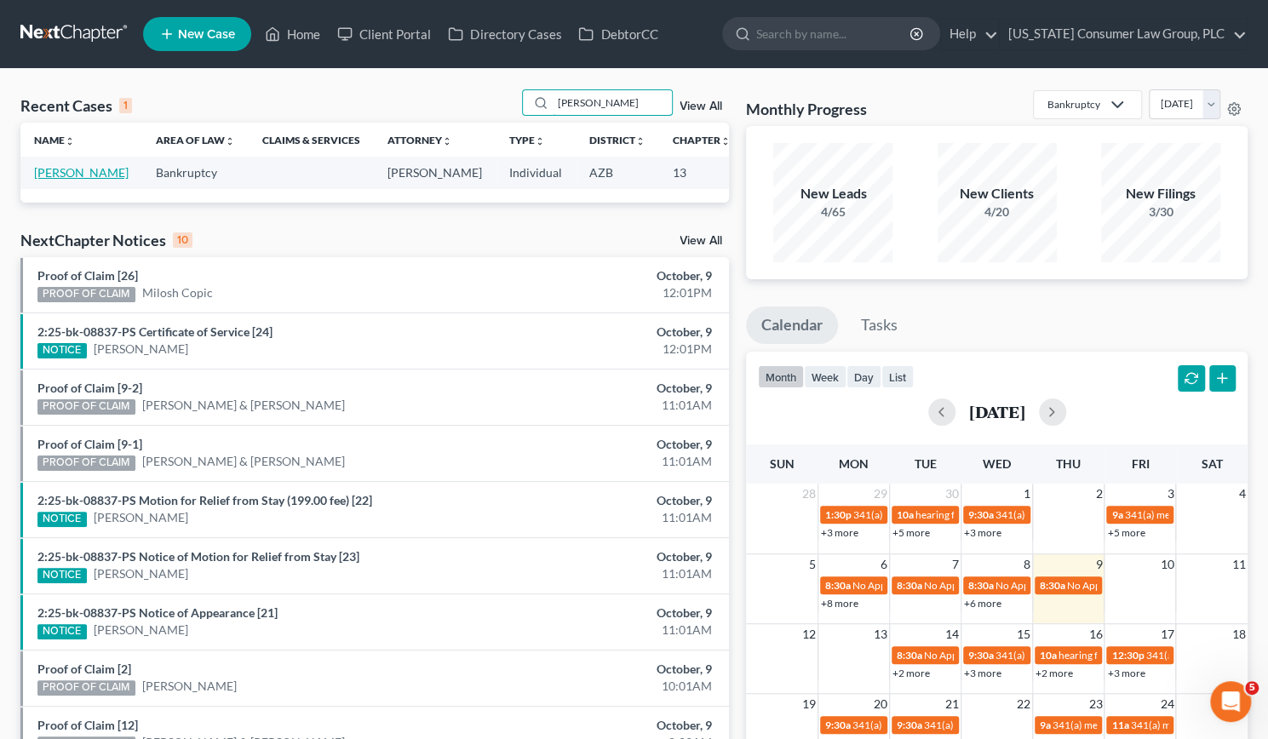 The image size is (1268, 739). What do you see at coordinates (1140, 463) in the screenshot?
I see `span: Fri` at bounding box center [1140, 463].